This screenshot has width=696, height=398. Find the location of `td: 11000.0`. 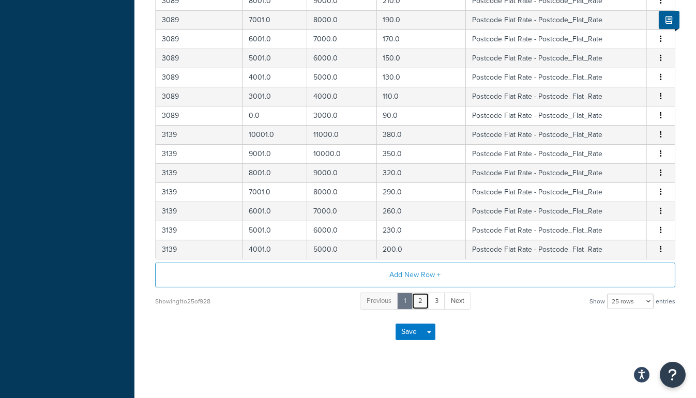

td: 11000.0 is located at coordinates (342, 134).